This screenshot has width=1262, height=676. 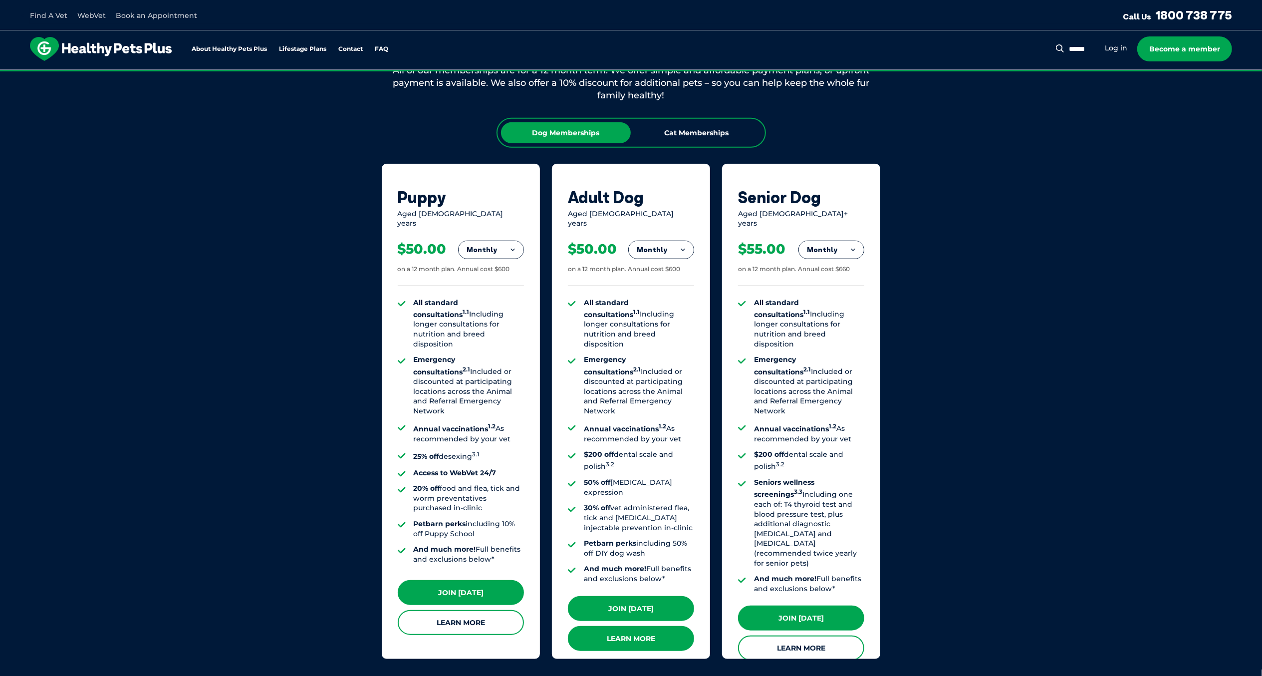 What do you see at coordinates (469, 529) in the screenshot?
I see `li: including 10% off Puppy School` at bounding box center [469, 529].